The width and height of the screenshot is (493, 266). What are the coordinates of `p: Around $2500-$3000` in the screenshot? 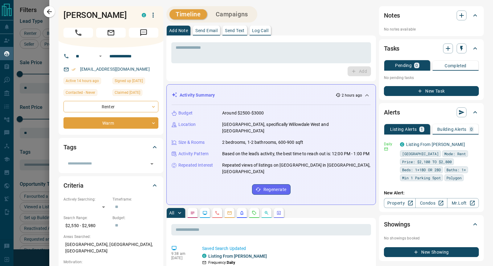 It's located at (243, 113).